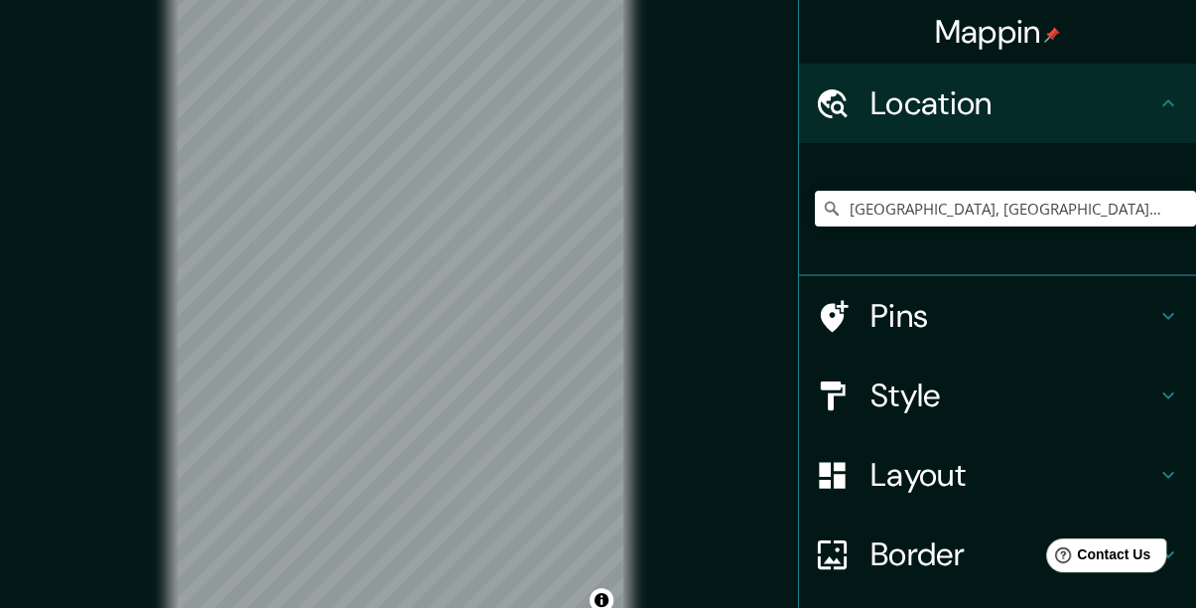 The height and width of the screenshot is (608, 1196). What do you see at coordinates (998, 395) in the screenshot?
I see `div: Style` at bounding box center [998, 395].